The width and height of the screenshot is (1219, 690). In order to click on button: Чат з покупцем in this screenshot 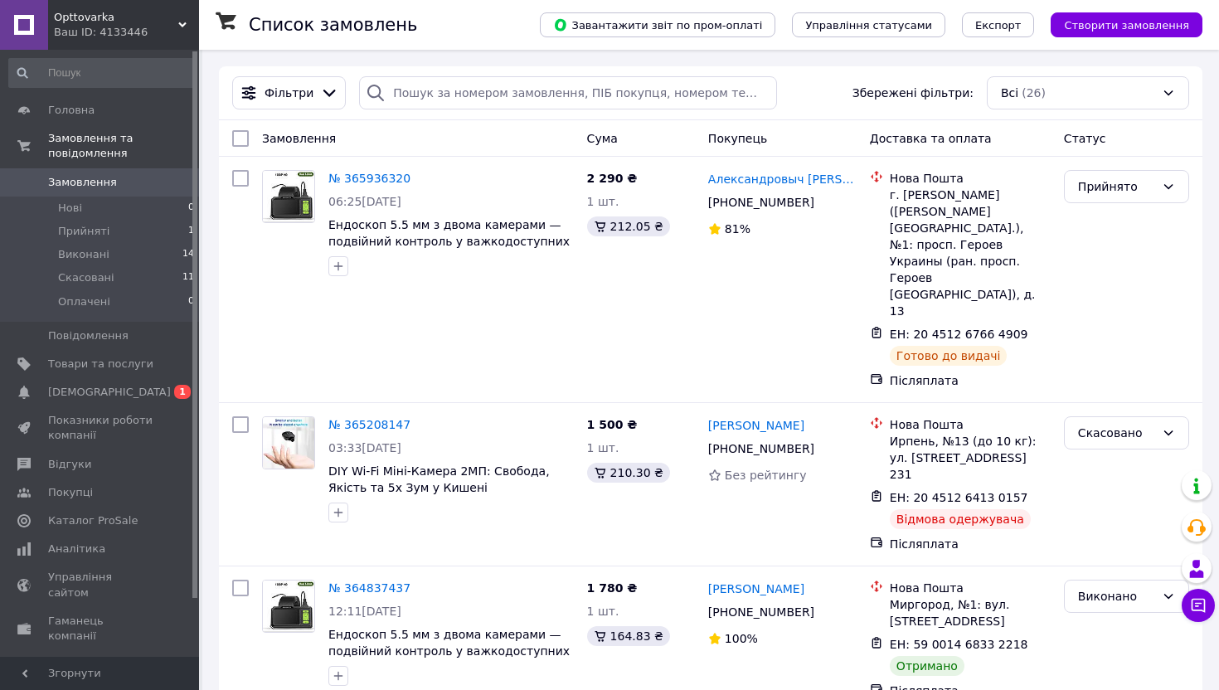, I will do `click(1198, 605)`.